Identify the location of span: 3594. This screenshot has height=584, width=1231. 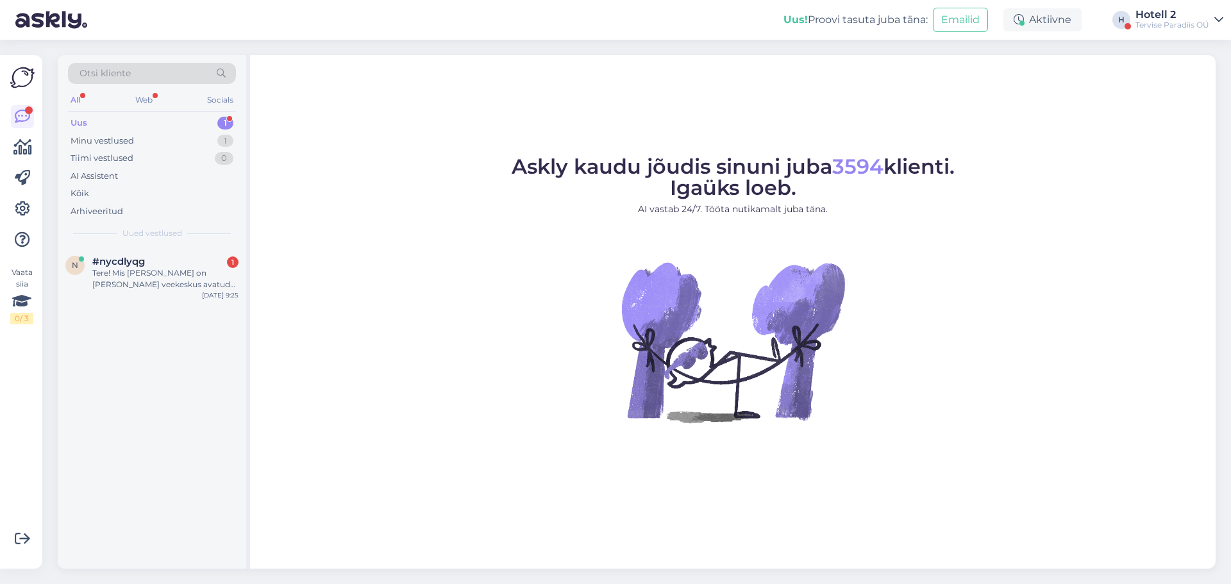
(858, 166).